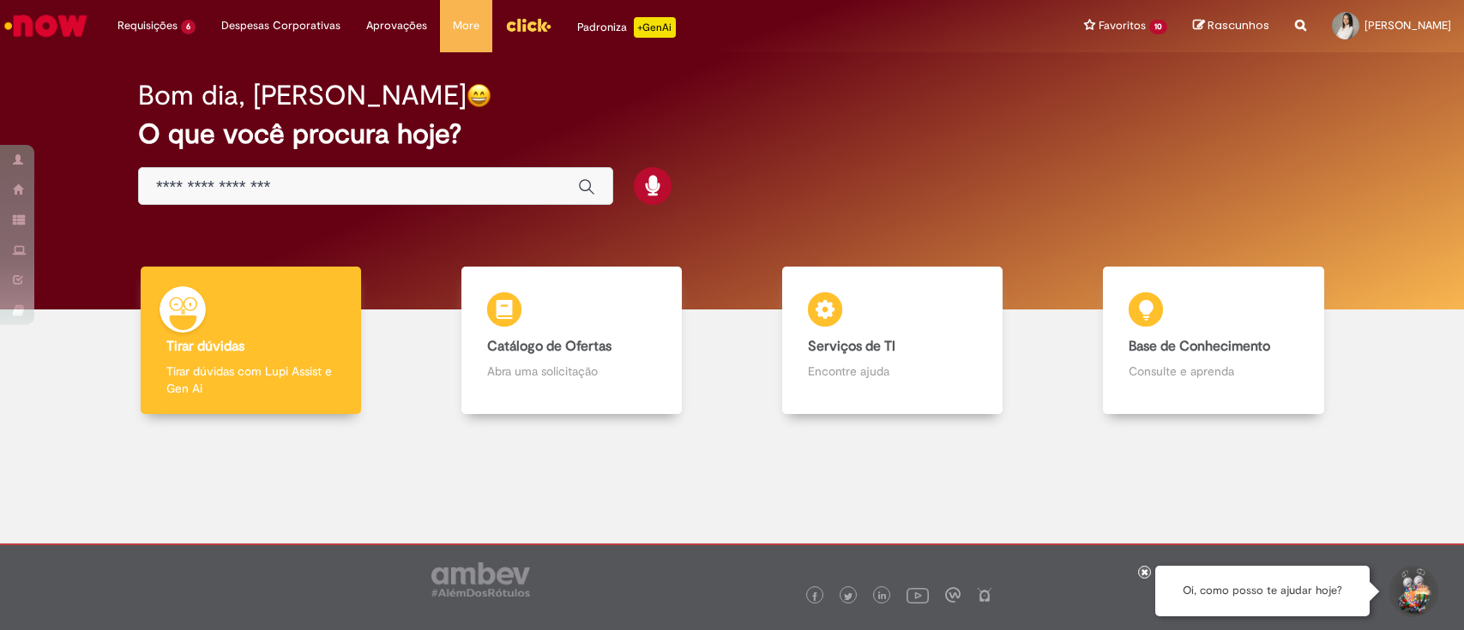  I want to click on img: logo_footer_twitter.png, so click(848, 597).